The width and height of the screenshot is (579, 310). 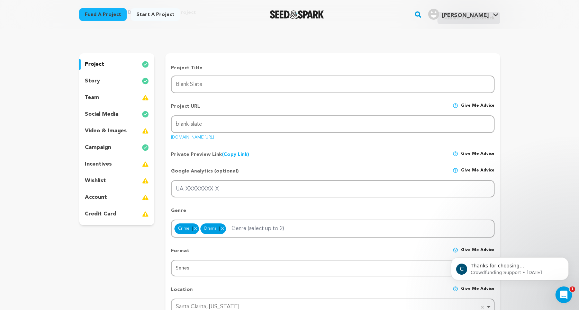 What do you see at coordinates (117, 98) in the screenshot?
I see `button: team` at bounding box center [117, 98].